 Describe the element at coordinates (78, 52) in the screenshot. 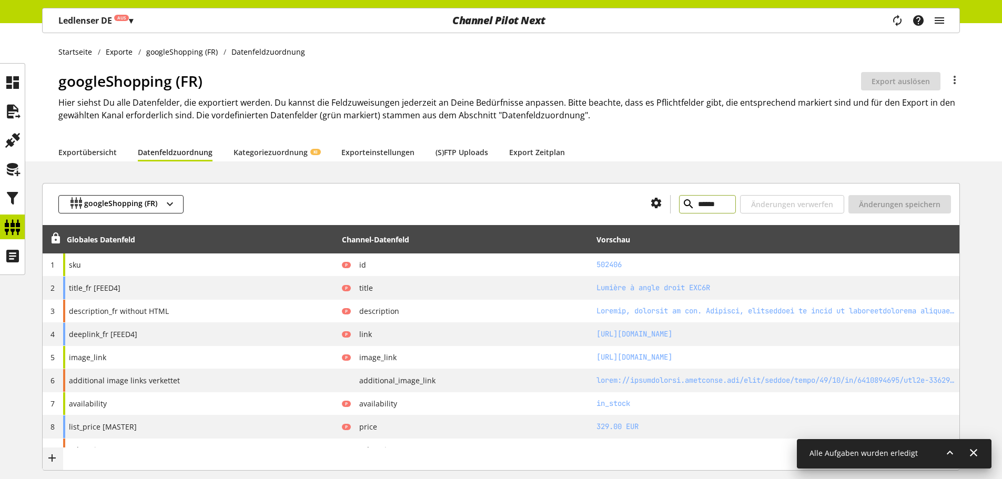

I see `a: Startseite` at that location.